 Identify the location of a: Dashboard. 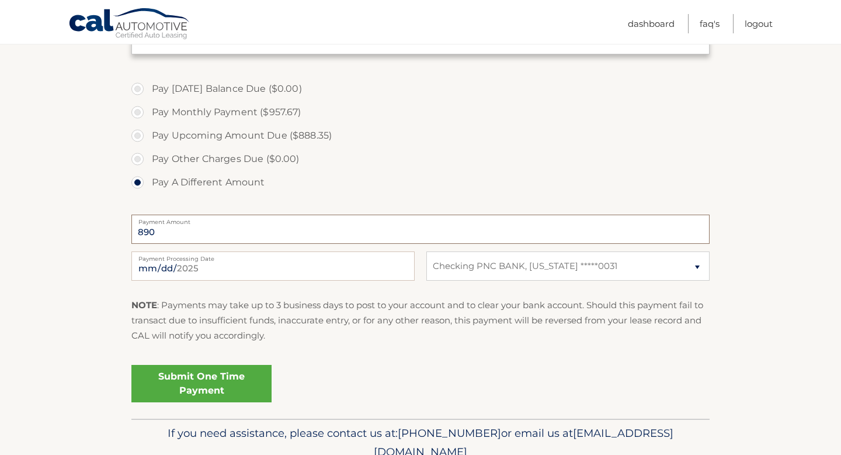
(651, 23).